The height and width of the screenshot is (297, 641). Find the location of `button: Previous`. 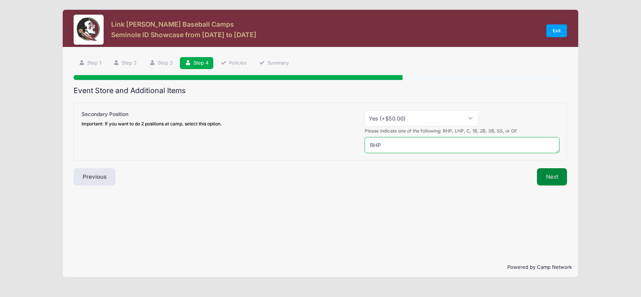

button: Previous is located at coordinates (95, 177).